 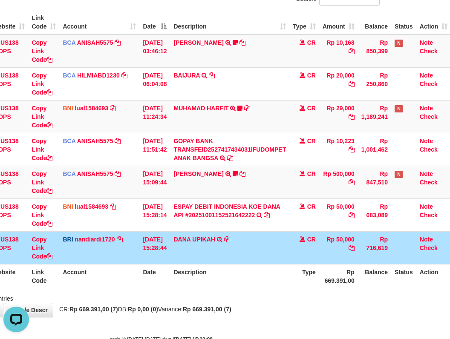 What do you see at coordinates (305, 22) in the screenshot?
I see `th: Type: activate to sort column ascending` at bounding box center [305, 22].